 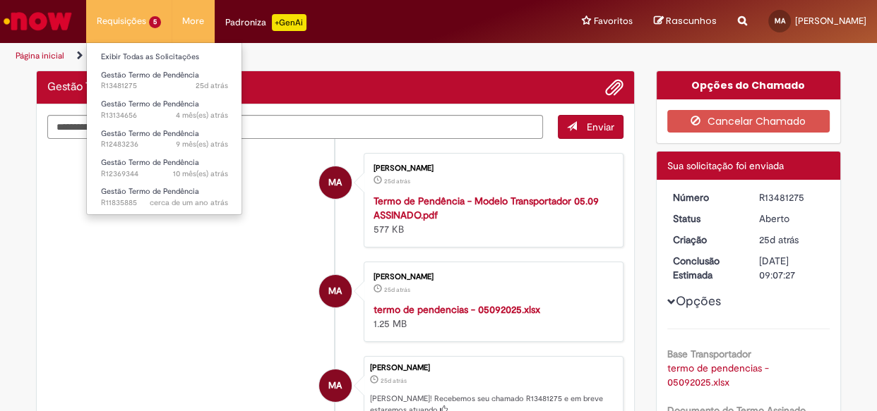 I want to click on span: Requisições, so click(x=121, y=21).